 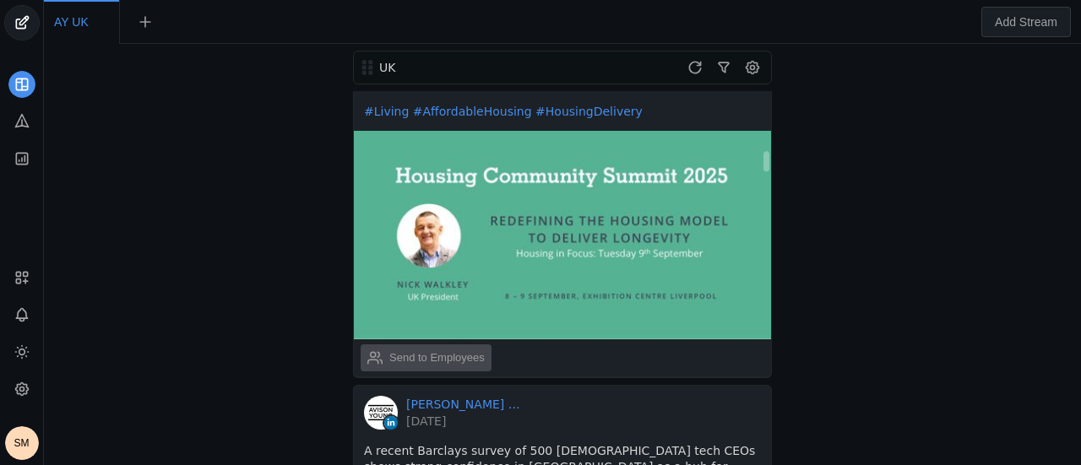 I want to click on a: #AffordableHousing, so click(x=472, y=111).